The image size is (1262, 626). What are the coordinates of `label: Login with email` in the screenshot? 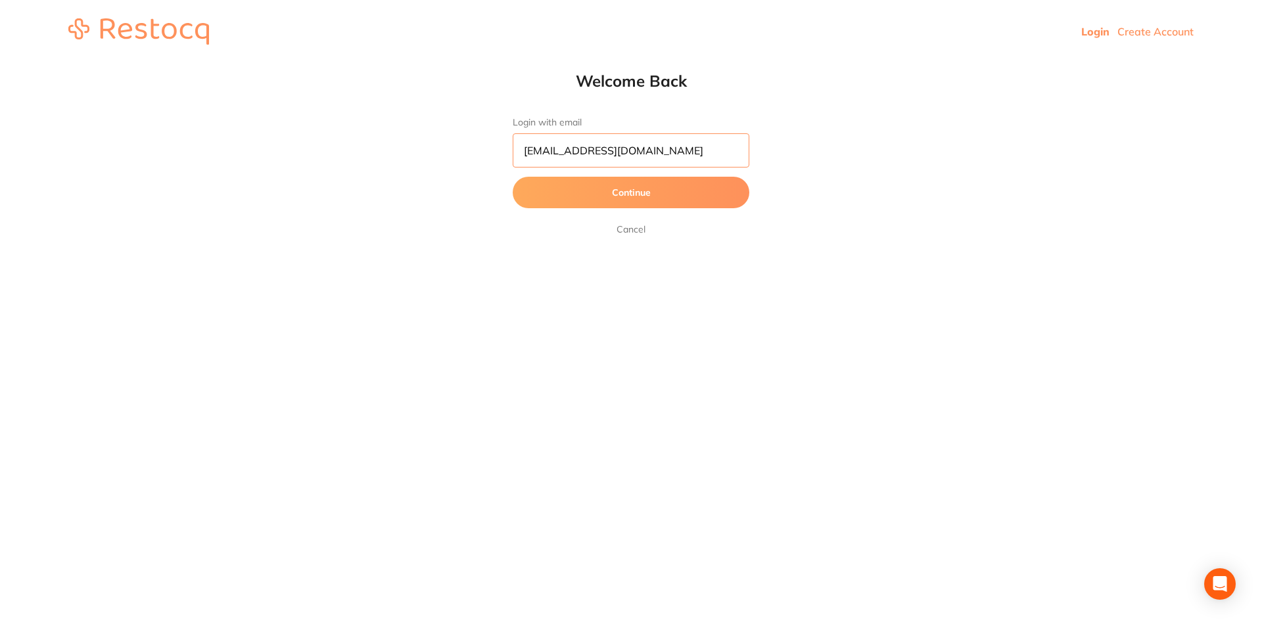 It's located at (631, 122).